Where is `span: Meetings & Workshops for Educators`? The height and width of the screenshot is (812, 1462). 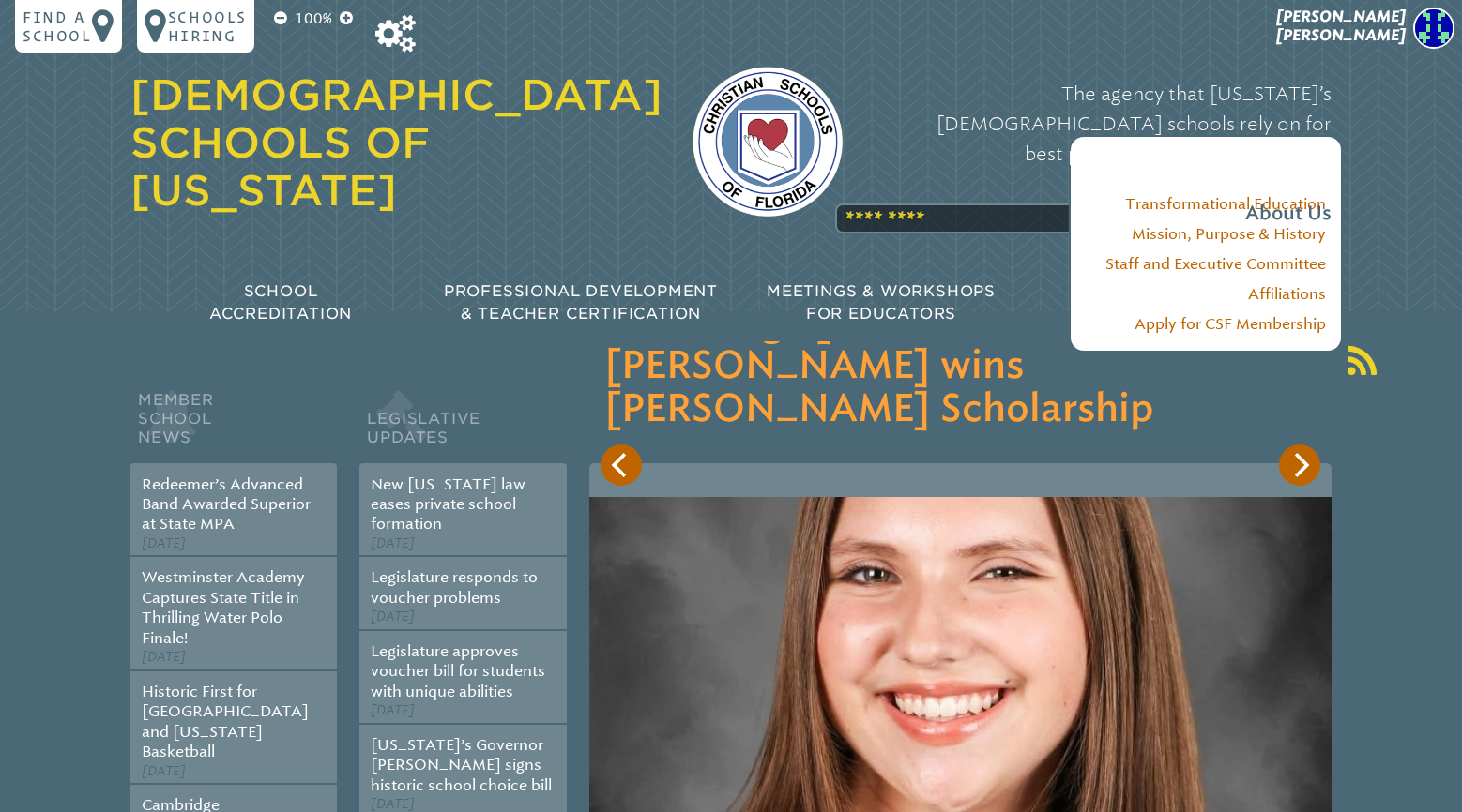
span: Meetings & Workshops for Educators is located at coordinates (881, 302).